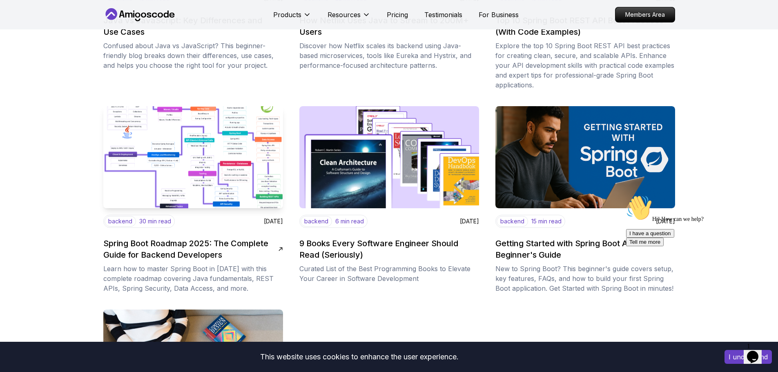 This screenshot has height=372, width=778. I want to click on button: Products, so click(292, 18).